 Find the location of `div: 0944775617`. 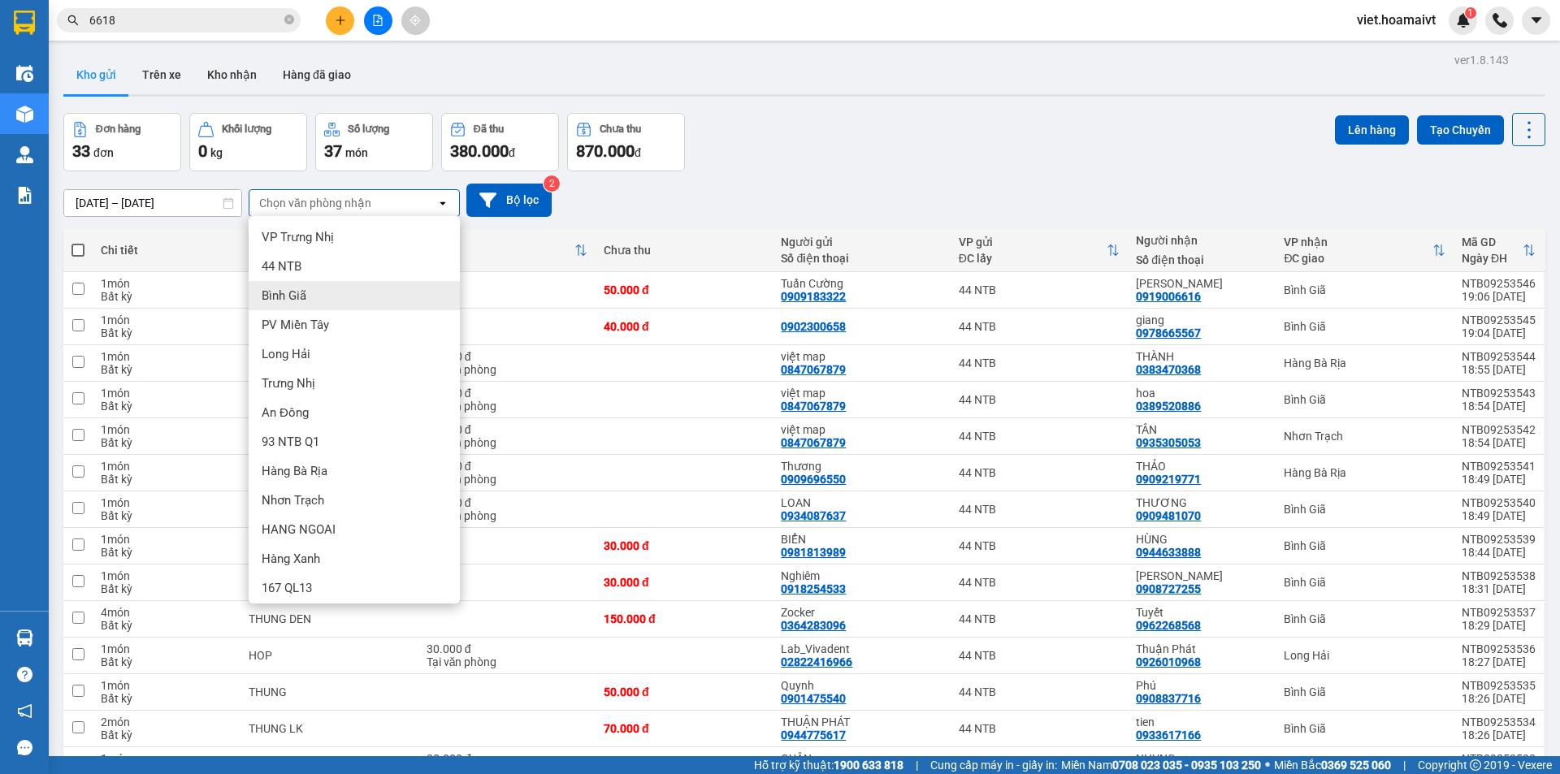

div: 0944775617 is located at coordinates (813, 735).